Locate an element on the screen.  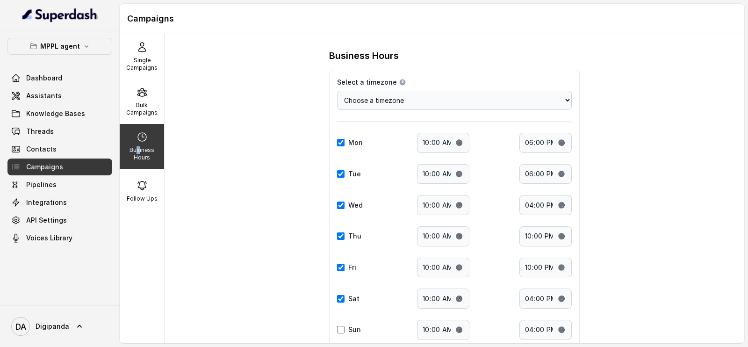
span: Digipanda is located at coordinates (52, 327).